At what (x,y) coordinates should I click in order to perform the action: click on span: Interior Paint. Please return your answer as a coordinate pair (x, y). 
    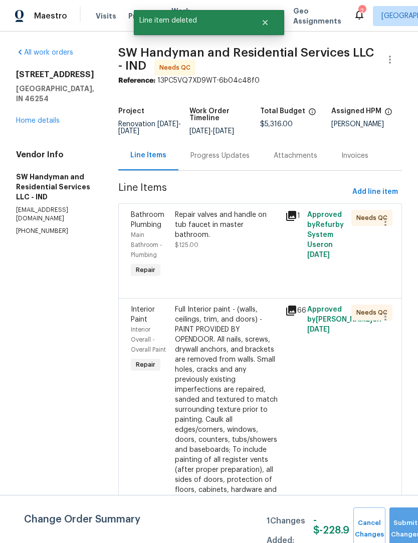
    Looking at the image, I should click on (143, 315).